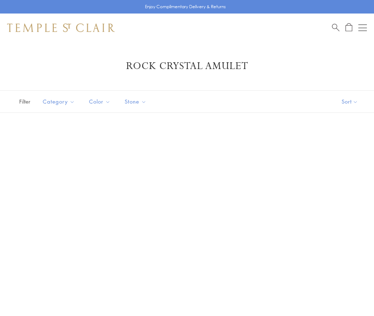 This screenshot has width=374, height=316. I want to click on a: Search, so click(336, 27).